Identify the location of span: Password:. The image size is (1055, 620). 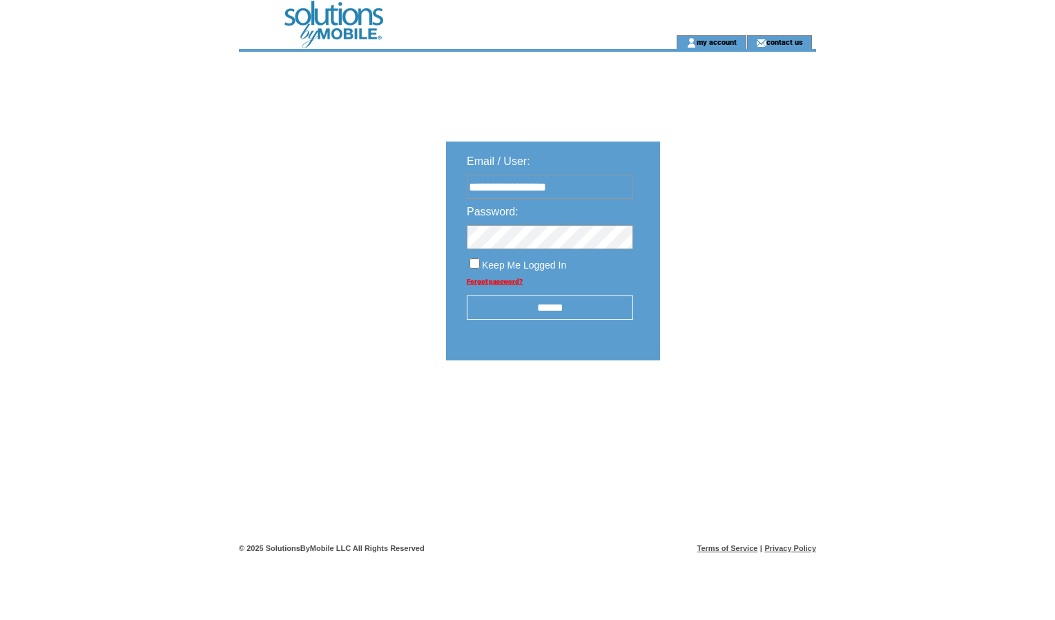
(492, 211).